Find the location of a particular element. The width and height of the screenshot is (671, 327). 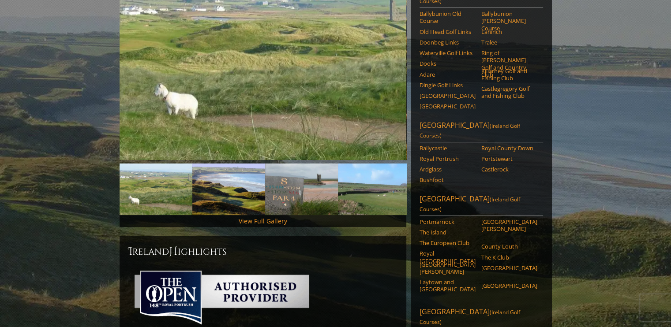

a: Ardglass is located at coordinates (447, 169).